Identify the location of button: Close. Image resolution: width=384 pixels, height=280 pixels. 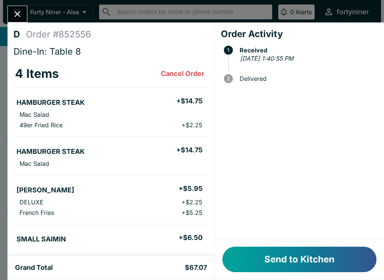
(17, 14).